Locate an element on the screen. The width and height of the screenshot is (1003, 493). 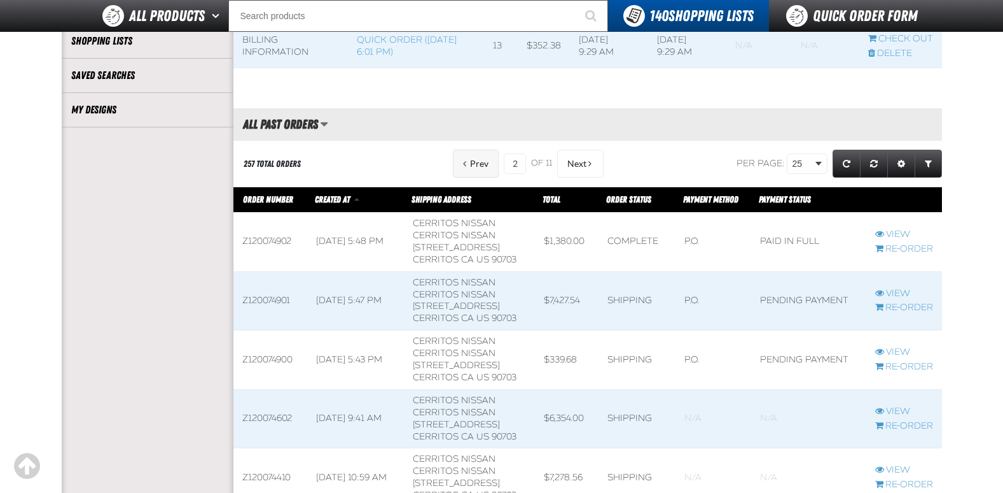
td: Z120074602 is located at coordinates (270, 418).